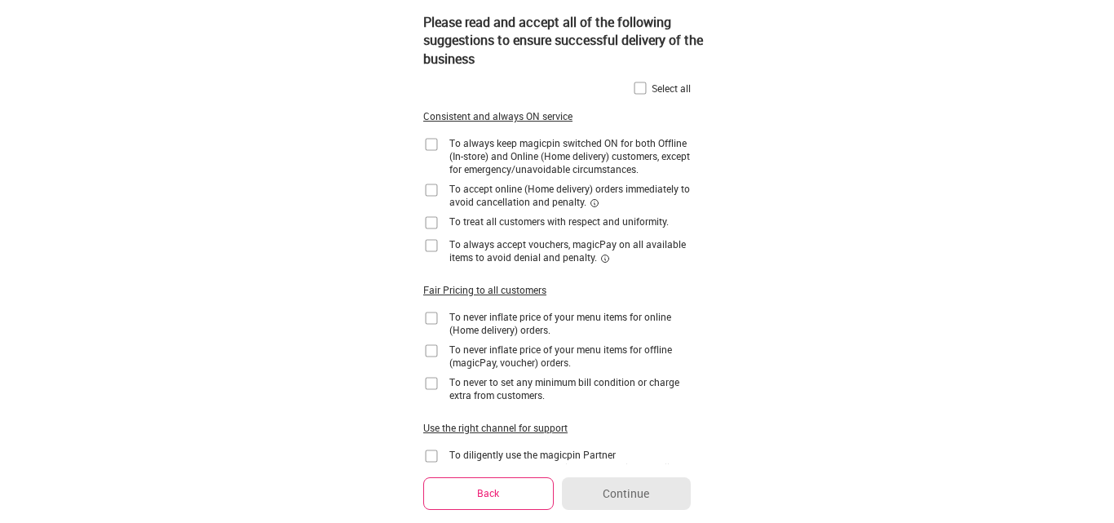 This screenshot has height=523, width=1114. What do you see at coordinates (570, 388) in the screenshot?
I see `div: To never to set any minimum bill condition or charge extra from customers.` at bounding box center [570, 388].